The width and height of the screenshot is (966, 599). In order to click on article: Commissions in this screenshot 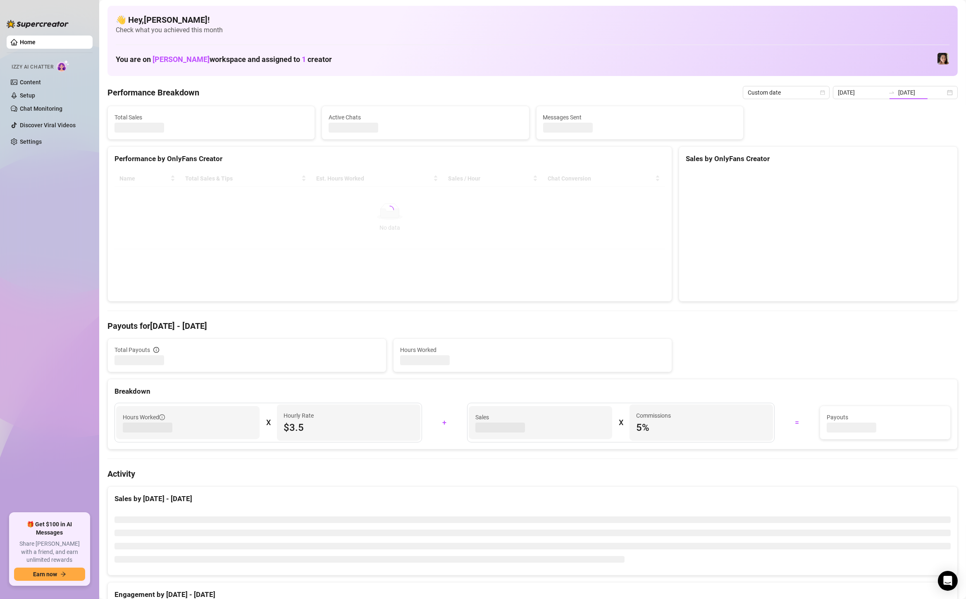, I will do `click(654, 416)`.